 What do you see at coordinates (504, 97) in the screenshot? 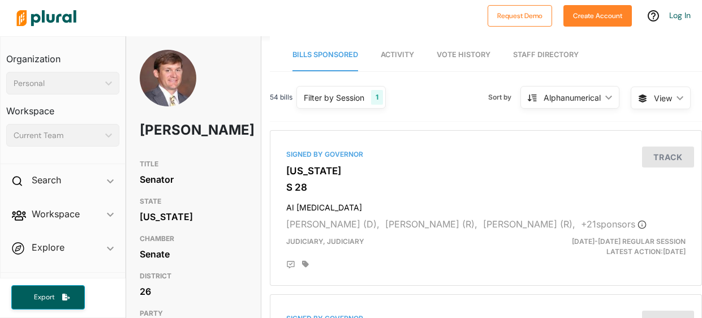
I see `span: Sort by` at bounding box center [504, 97].